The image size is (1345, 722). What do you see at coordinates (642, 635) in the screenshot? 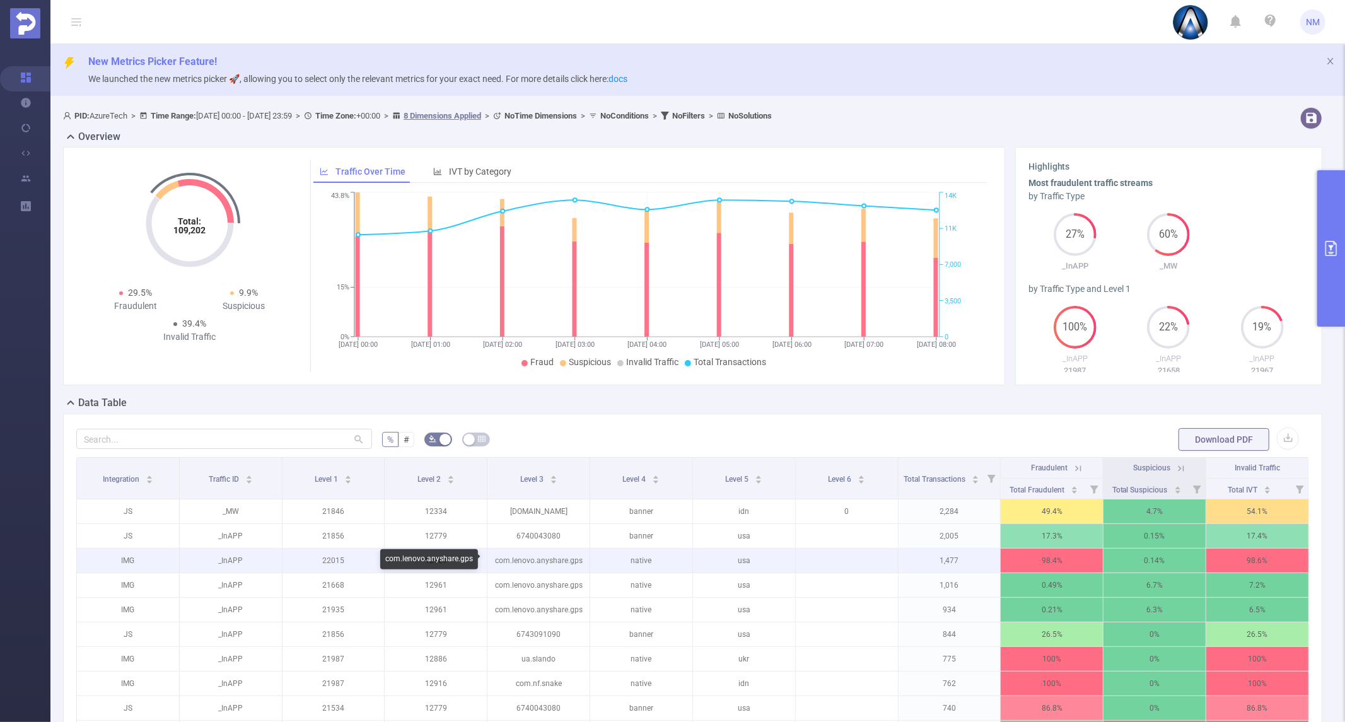
I see `p: banner` at bounding box center [642, 635].